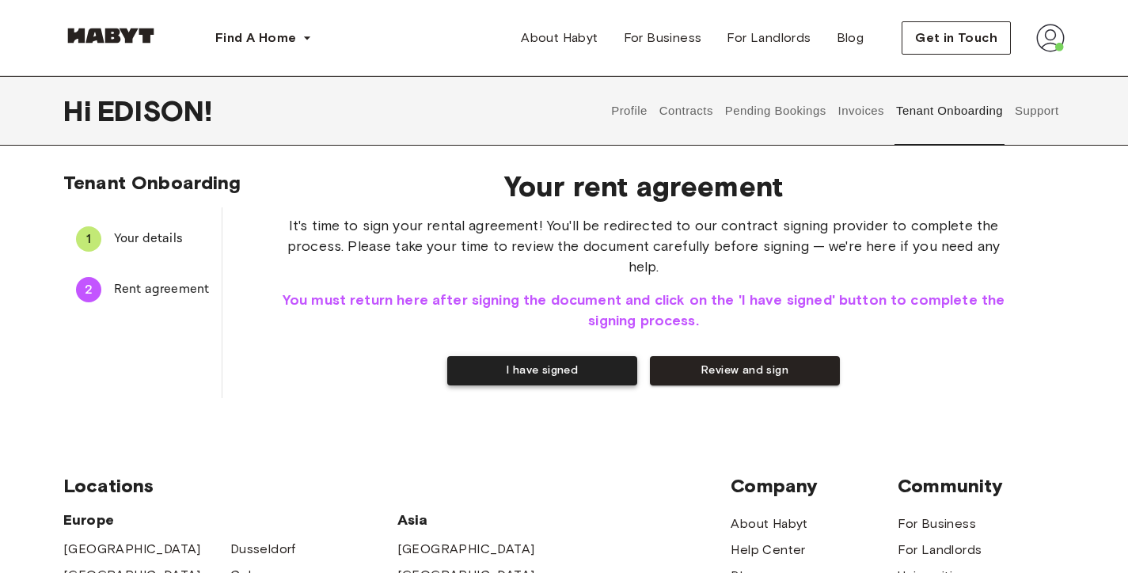 The height and width of the screenshot is (573, 1128). What do you see at coordinates (835, 111) in the screenshot?
I see `div: user profile tabs` at bounding box center [835, 111].